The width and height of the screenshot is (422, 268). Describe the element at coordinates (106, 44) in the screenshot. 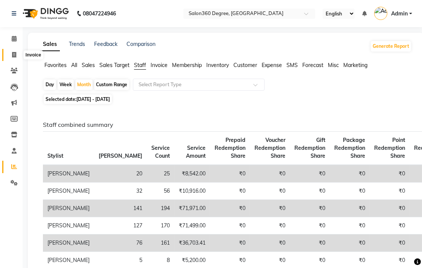

I see `a: Feedback` at that location.